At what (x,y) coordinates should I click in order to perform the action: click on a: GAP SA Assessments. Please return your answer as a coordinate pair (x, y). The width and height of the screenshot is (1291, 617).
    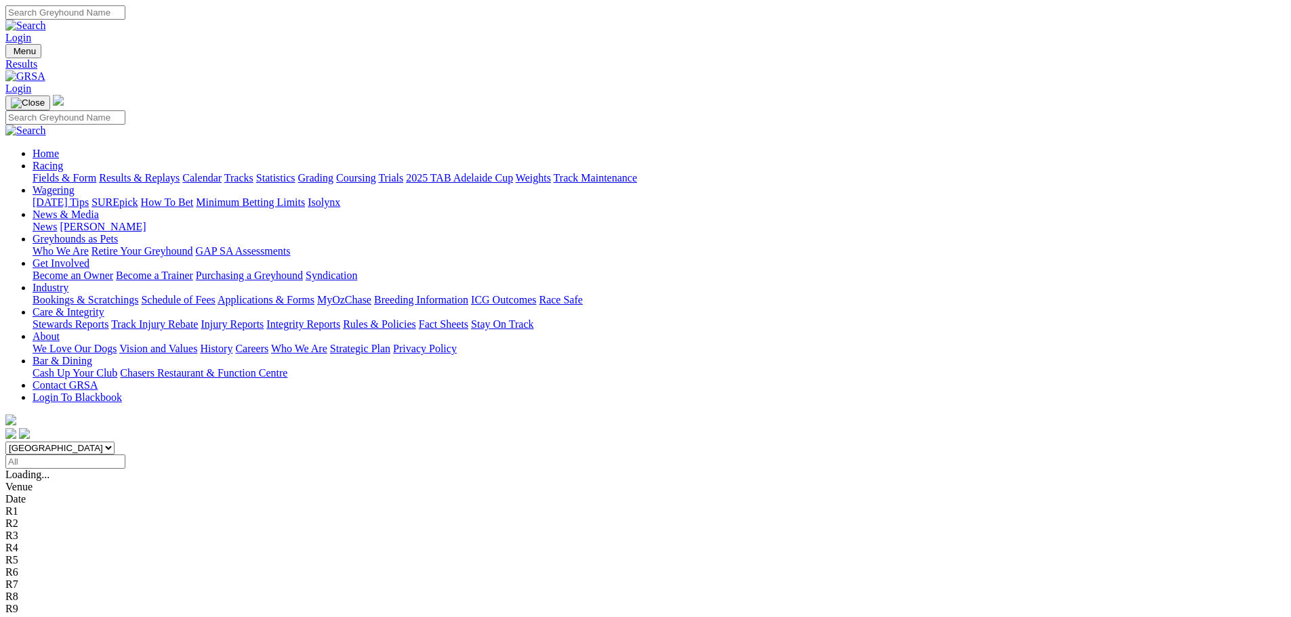
    Looking at the image, I should click on (243, 251).